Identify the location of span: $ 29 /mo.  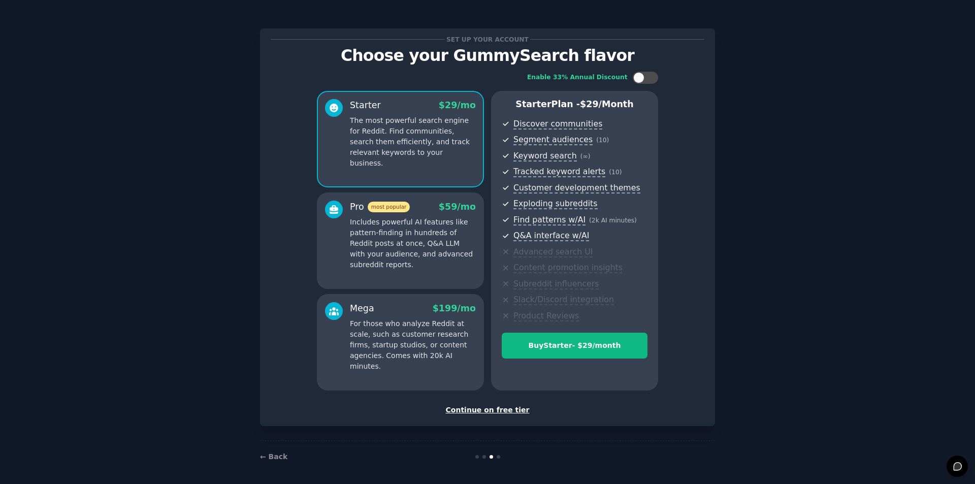
(457, 105).